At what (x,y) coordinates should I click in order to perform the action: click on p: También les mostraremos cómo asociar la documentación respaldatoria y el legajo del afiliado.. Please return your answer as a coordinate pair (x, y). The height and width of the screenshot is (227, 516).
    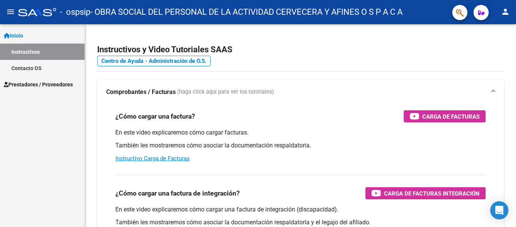
    Looking at the image, I should click on (301, 223).